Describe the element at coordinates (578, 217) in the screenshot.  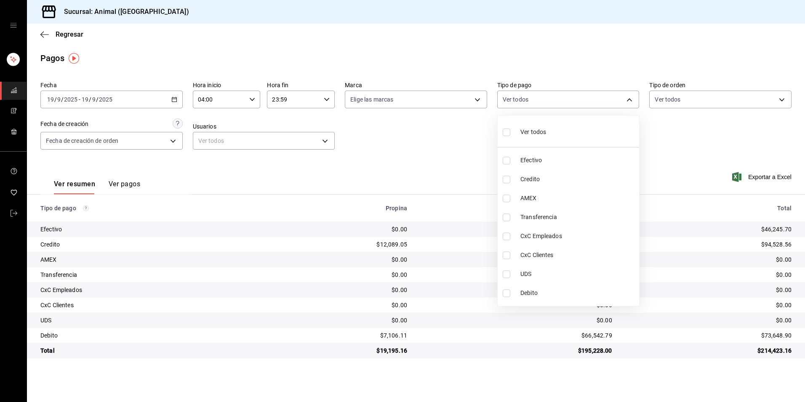
I see `span: Transferencia` at that location.